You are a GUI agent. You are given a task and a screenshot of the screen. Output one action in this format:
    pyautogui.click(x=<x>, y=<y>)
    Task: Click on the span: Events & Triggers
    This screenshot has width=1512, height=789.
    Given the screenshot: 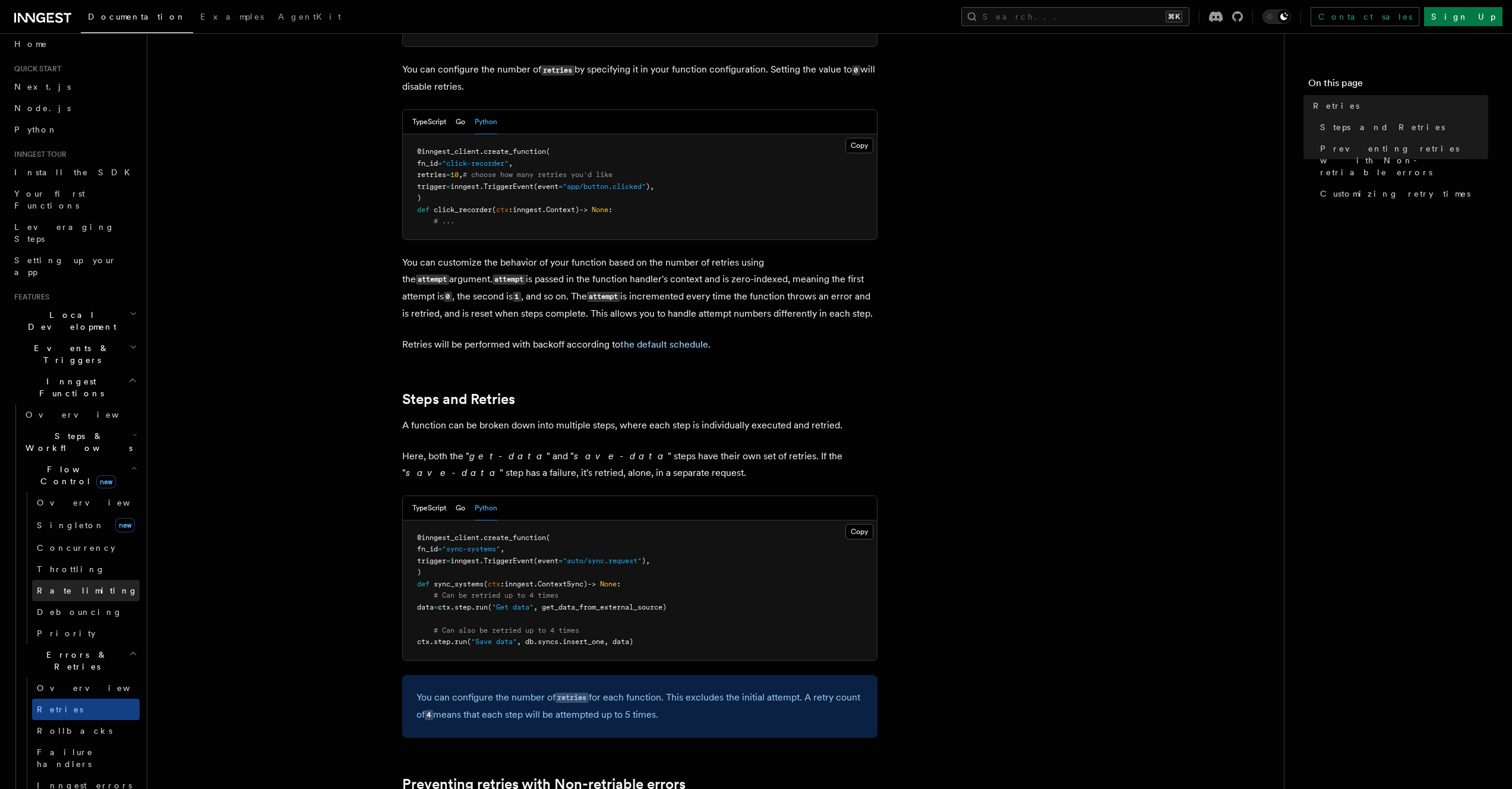 What is the action you would take?
    pyautogui.click(x=69, y=354)
    